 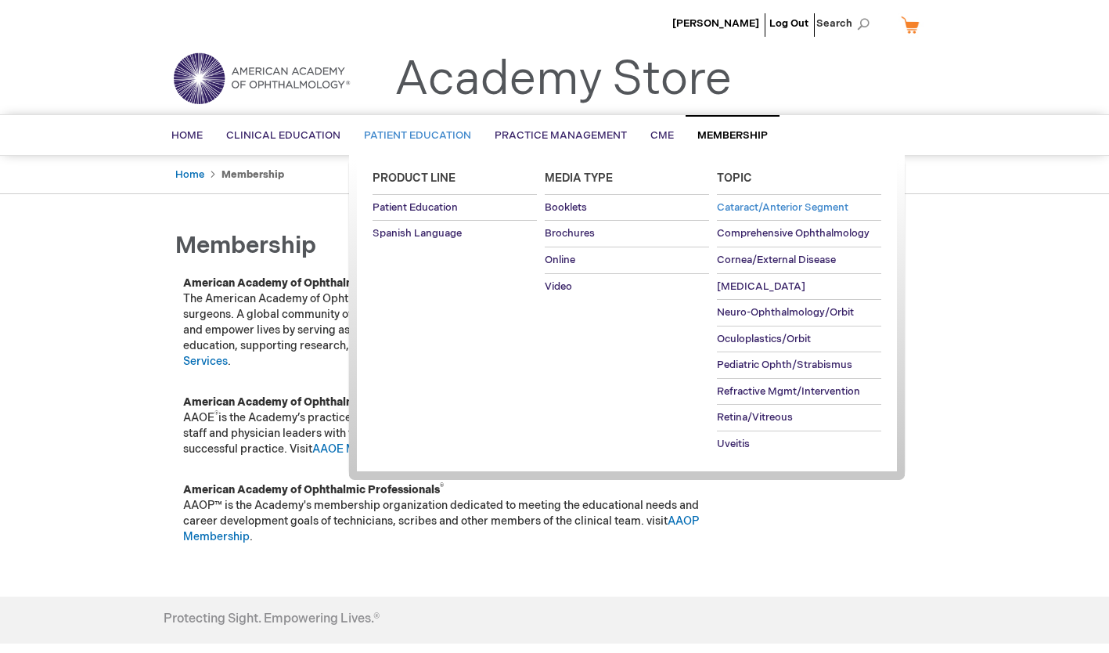 I want to click on span: Online, so click(x=560, y=260).